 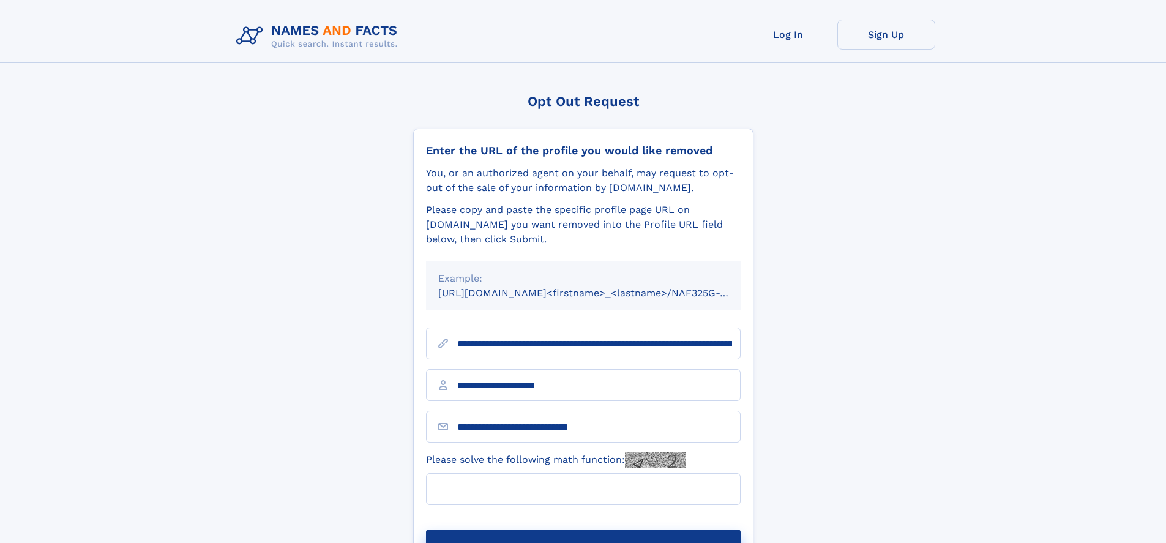 I want to click on img: Logo Names and Facts, so click(x=319, y=36).